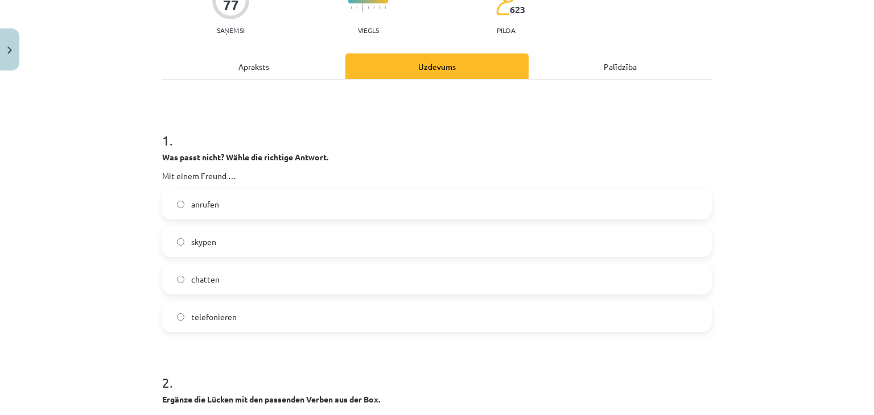 The height and width of the screenshot is (415, 874). Describe the element at coordinates (437, 176) in the screenshot. I see `p: Mit einem Freund …` at that location.